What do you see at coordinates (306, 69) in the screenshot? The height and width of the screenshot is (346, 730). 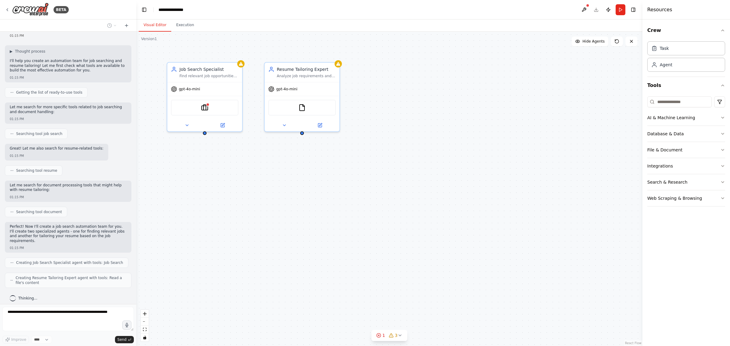 I see `div: Resume Tailoring Expert` at bounding box center [306, 69].